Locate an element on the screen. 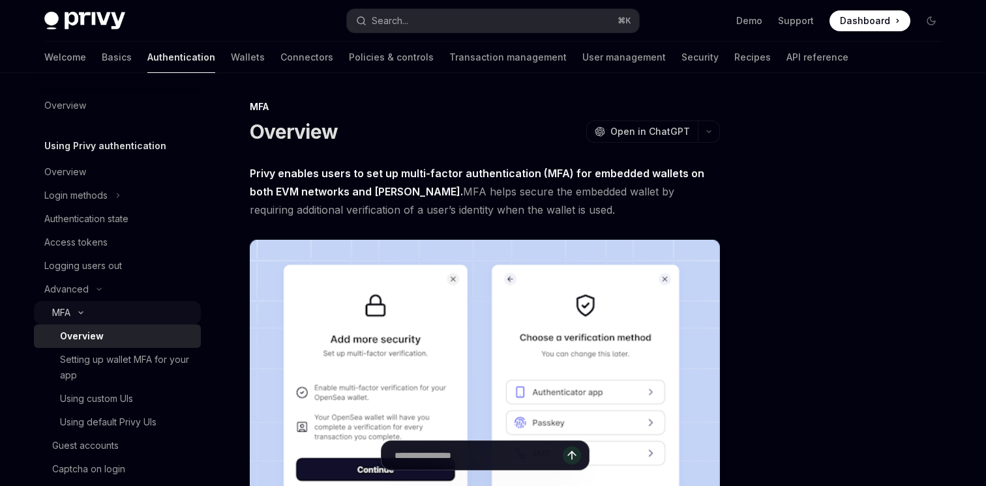 Image resolution: width=986 pixels, height=486 pixels. a: Recipes is located at coordinates (752, 57).